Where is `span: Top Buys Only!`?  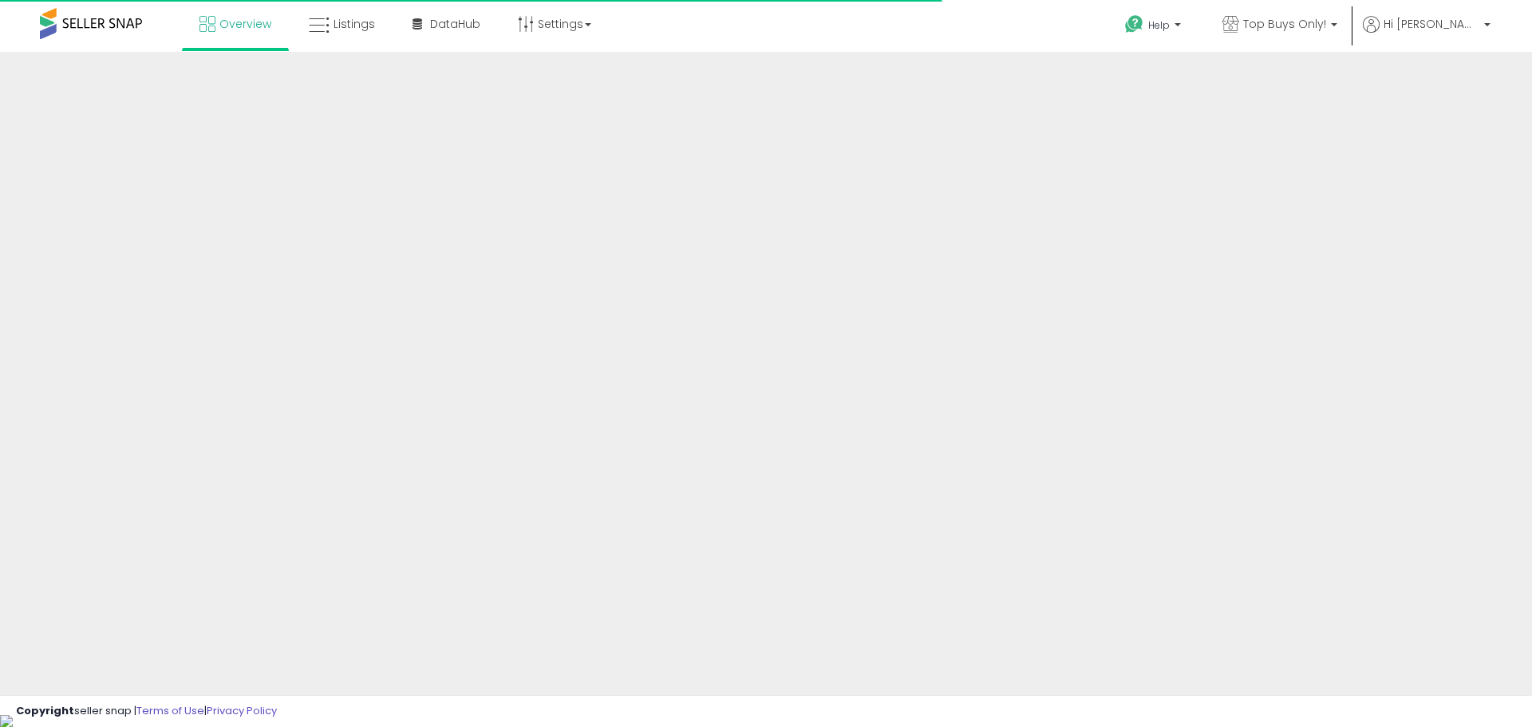
span: Top Buys Only! is located at coordinates (1285, 24).